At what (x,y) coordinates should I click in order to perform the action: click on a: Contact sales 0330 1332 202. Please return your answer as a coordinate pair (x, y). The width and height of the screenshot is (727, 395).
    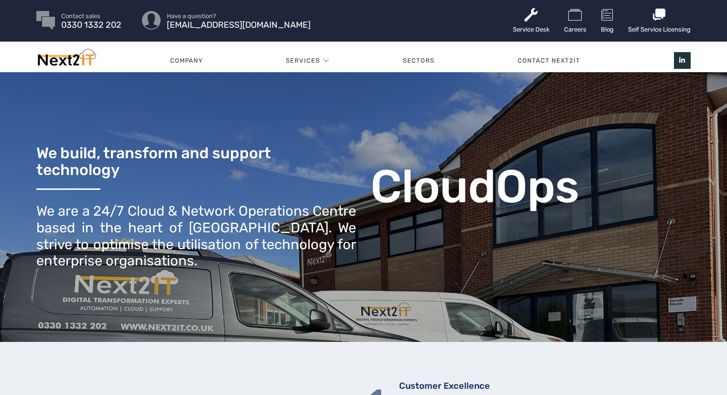
    Looking at the image, I should click on (91, 21).